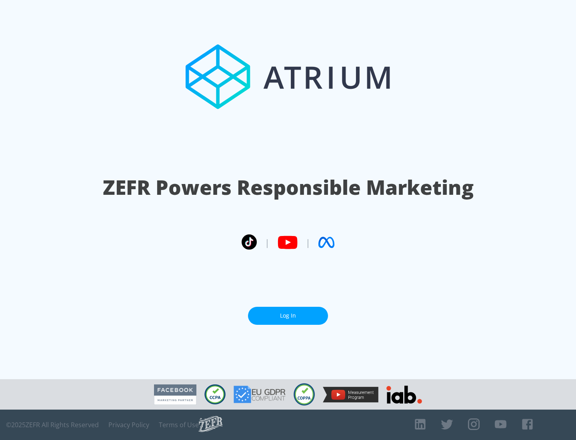 The image size is (576, 440). I want to click on img: YouTube Measurement Program, so click(351, 395).